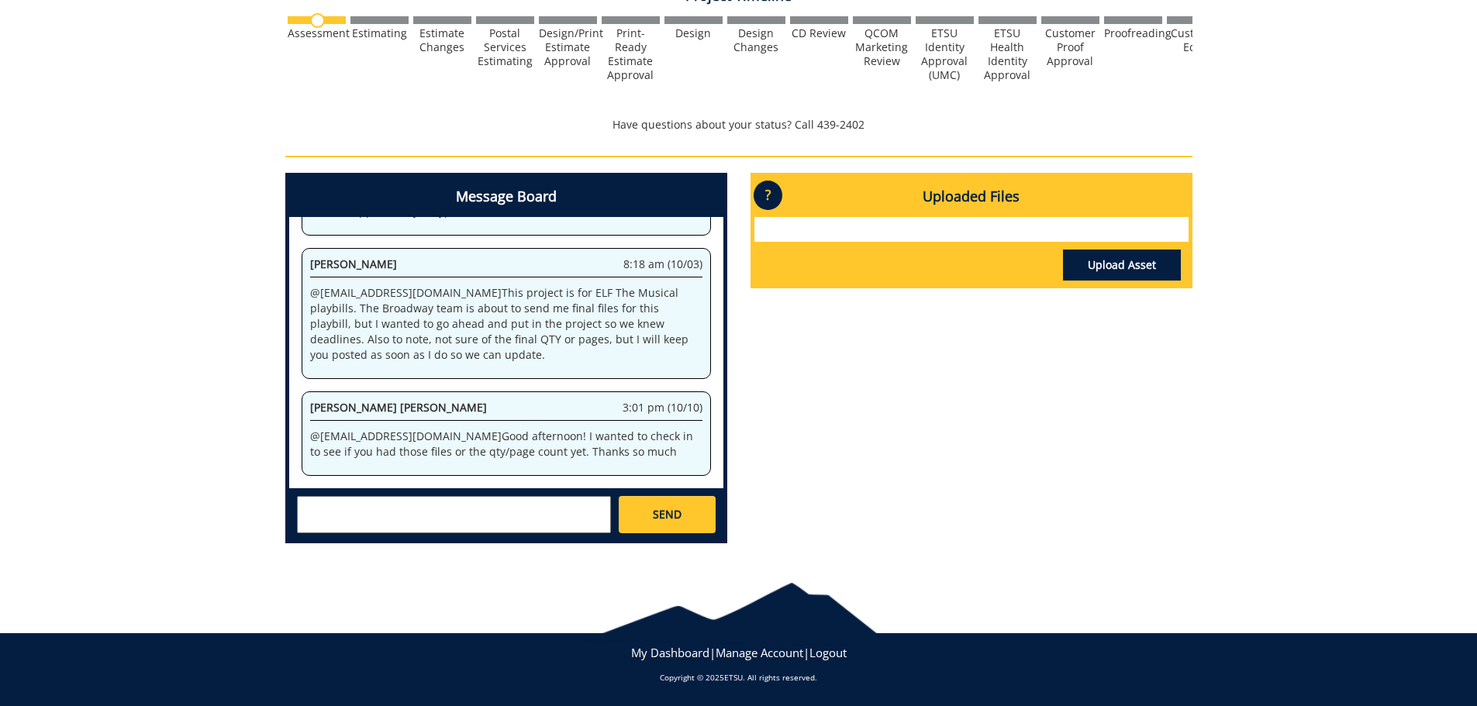 This screenshot has width=1477, height=706. Describe the element at coordinates (881, 47) in the screenshot. I see `div: QCOM Marketing Review` at that location.